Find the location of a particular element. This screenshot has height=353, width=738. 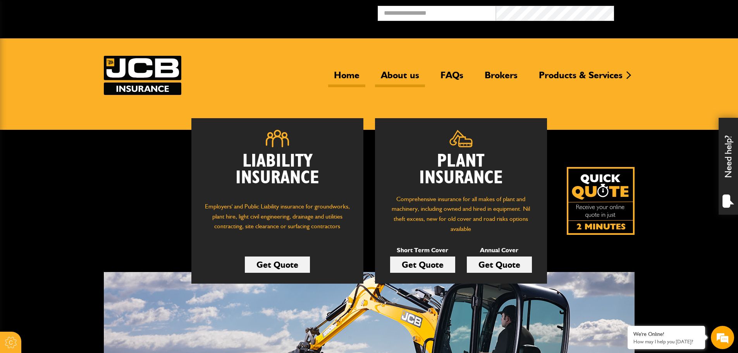

button: Broker Login is located at coordinates (673, 12).